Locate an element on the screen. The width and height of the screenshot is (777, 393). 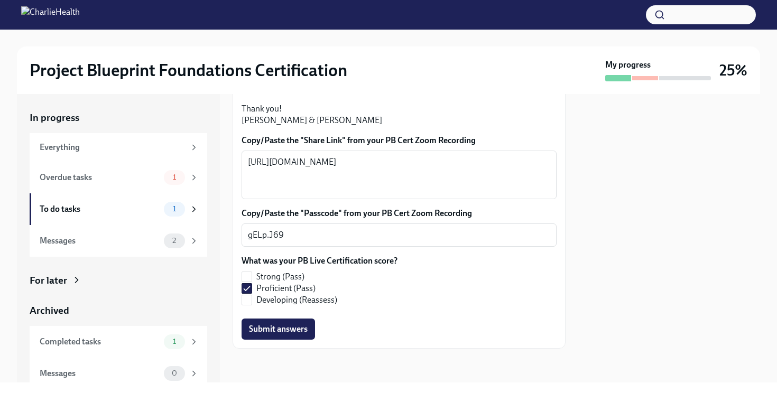
a: Messages0 is located at coordinates (118, 373).